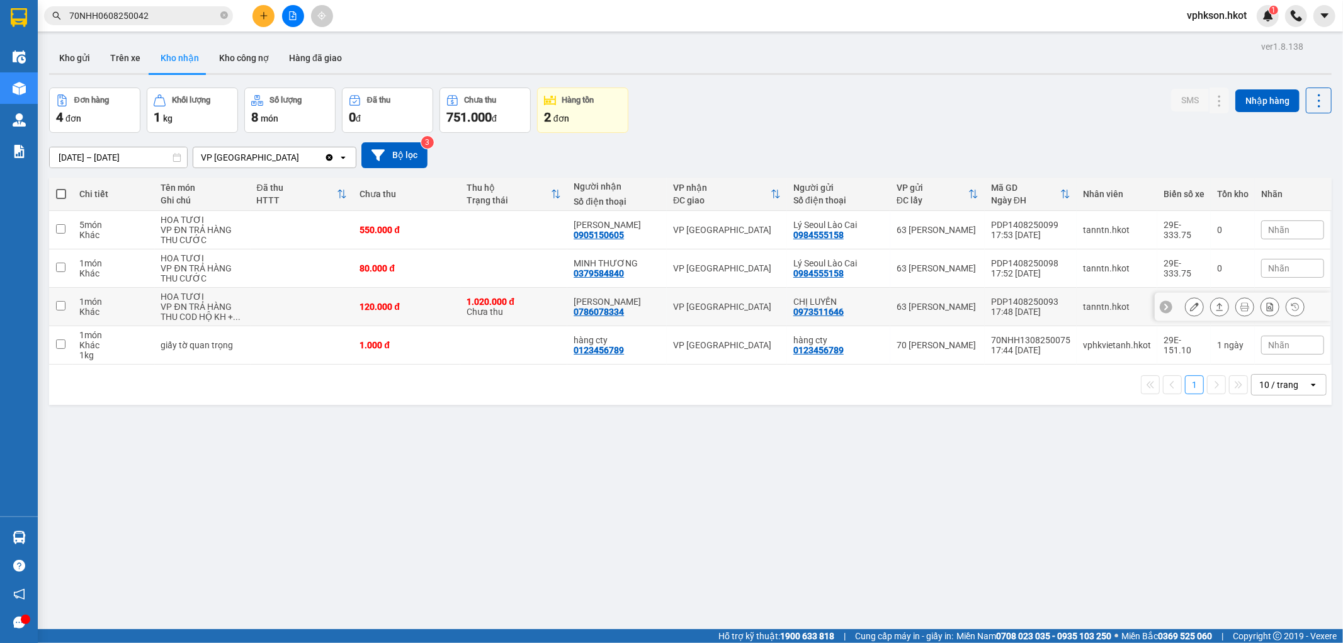  I want to click on div: Tồn kho, so click(1233, 194).